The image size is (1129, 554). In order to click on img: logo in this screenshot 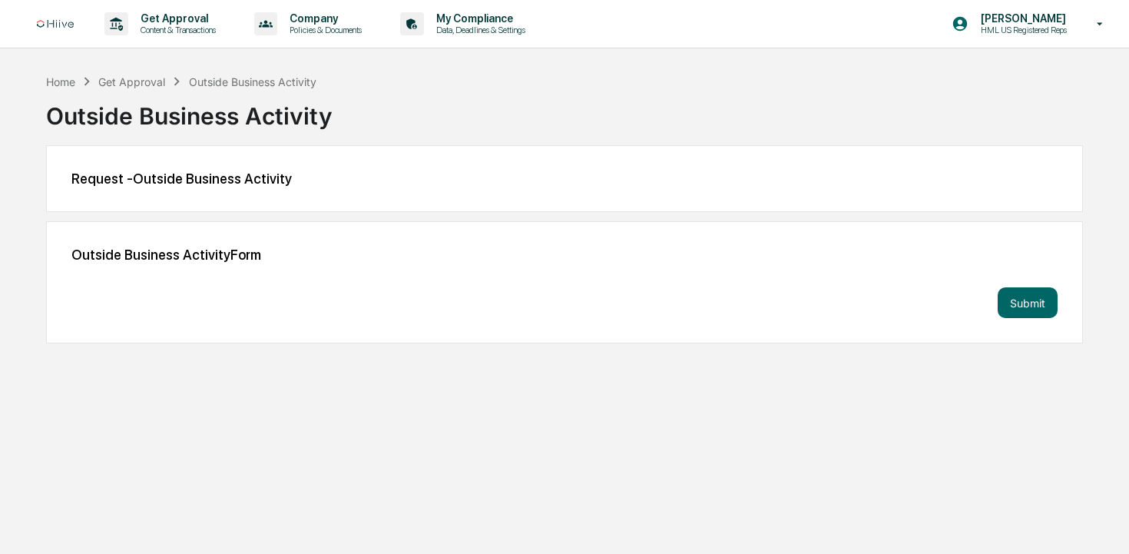, I will do `click(55, 24)`.